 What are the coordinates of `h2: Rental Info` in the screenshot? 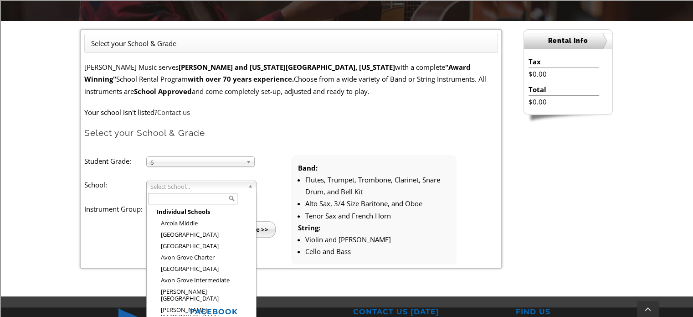 It's located at (568, 41).